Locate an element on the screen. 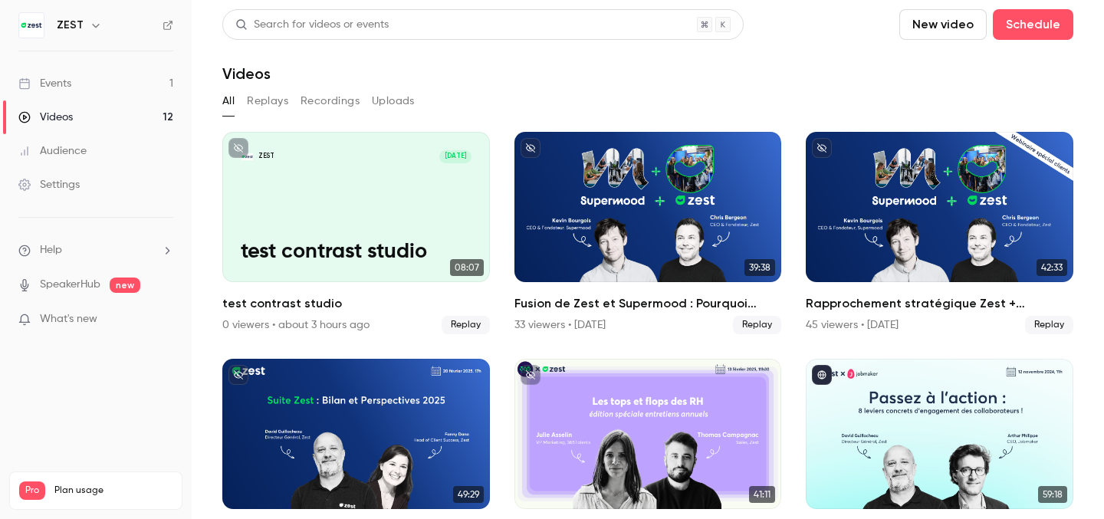 Image resolution: width=1104 pixels, height=519 pixels. span: 59:18 is located at coordinates (1053, 495).